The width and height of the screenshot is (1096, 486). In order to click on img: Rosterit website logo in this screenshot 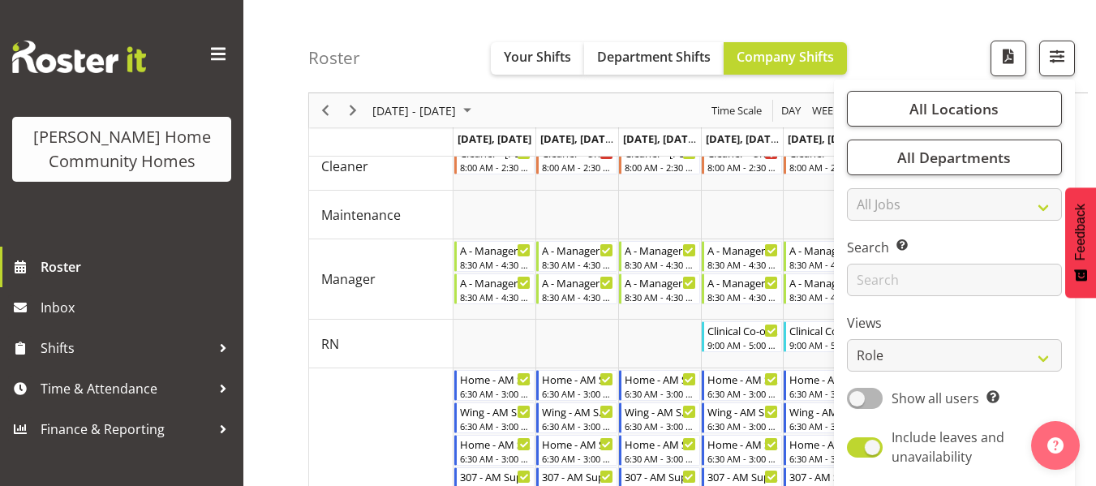, I will do `click(79, 57)`.